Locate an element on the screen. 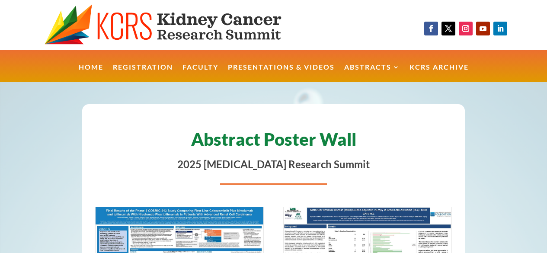  a: Follow on LinkedIn is located at coordinates (501, 29).